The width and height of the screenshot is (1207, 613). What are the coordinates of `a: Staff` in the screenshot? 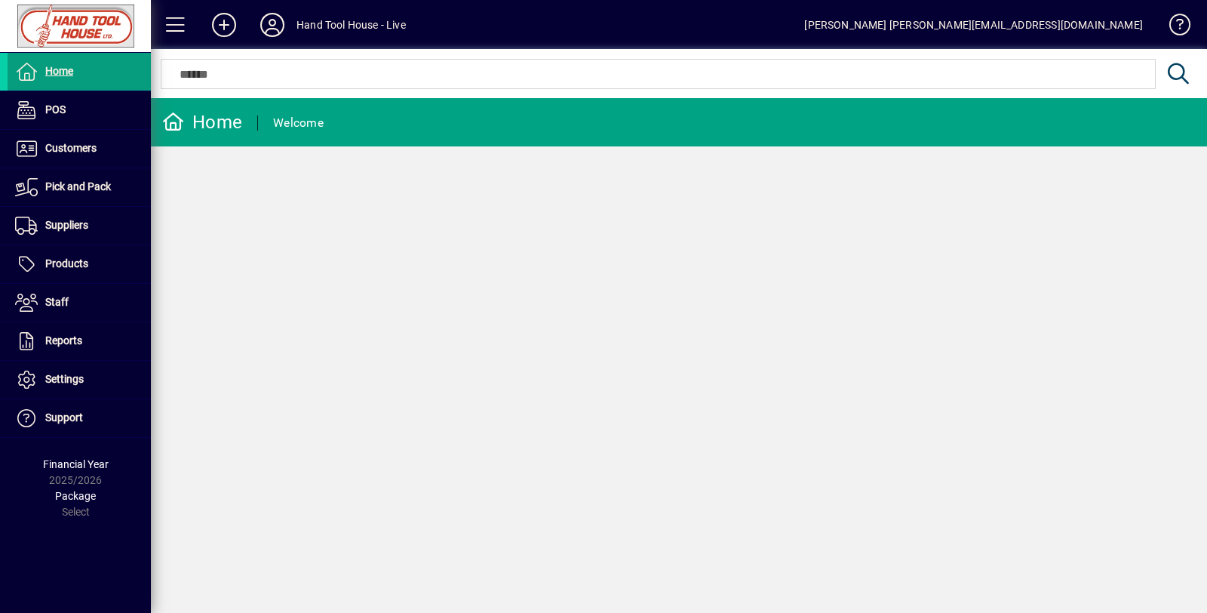 It's located at (79, 303).